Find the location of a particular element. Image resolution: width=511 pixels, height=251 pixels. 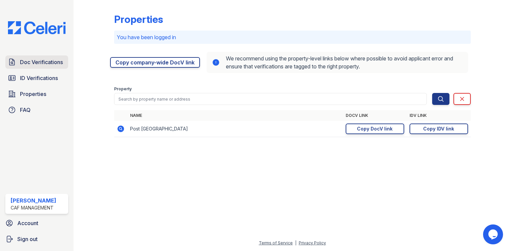

span: FAQ is located at coordinates (25, 110).